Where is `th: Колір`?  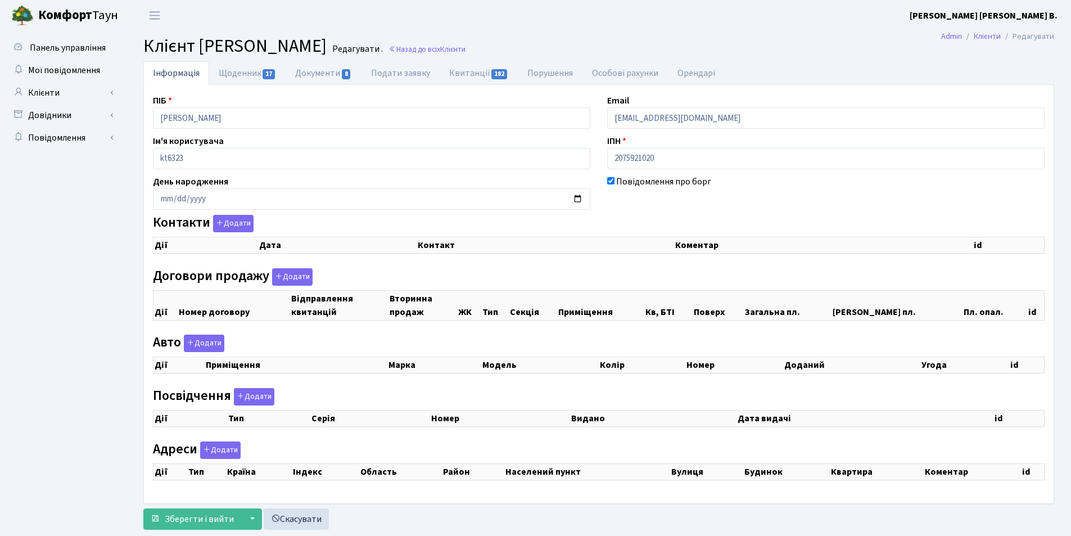
th: Колір is located at coordinates (642, 365).